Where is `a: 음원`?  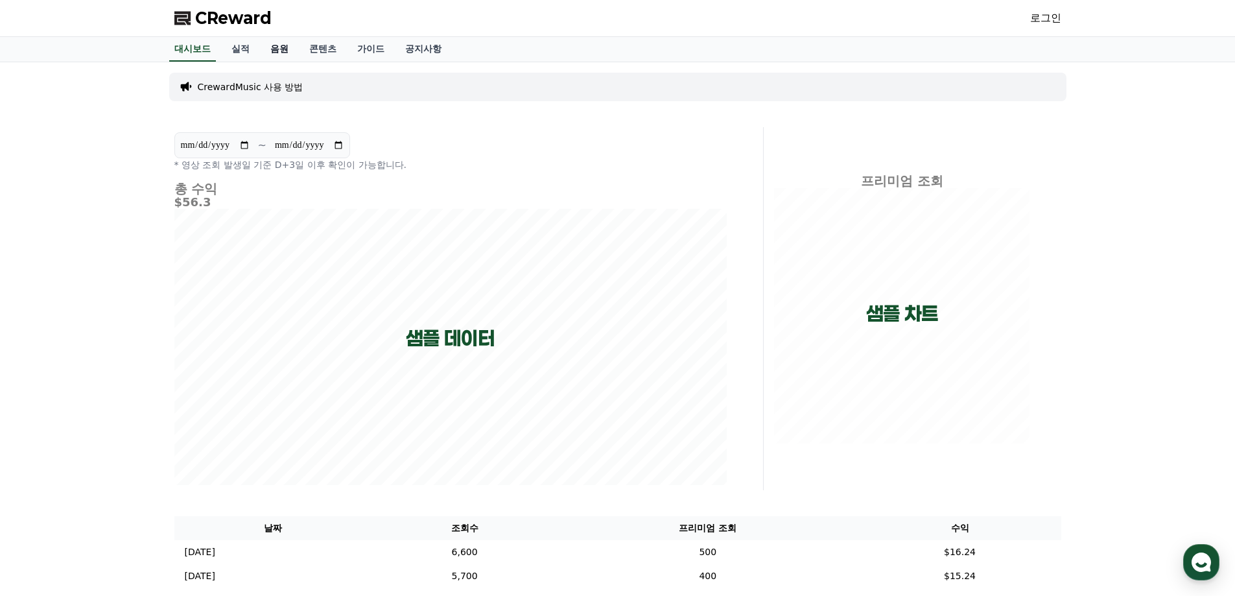 a: 음원 is located at coordinates (279, 49).